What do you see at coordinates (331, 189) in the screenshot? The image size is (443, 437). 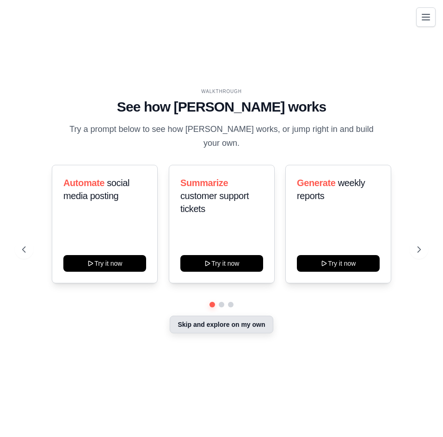 I see `span: weekly reports` at bounding box center [331, 189].